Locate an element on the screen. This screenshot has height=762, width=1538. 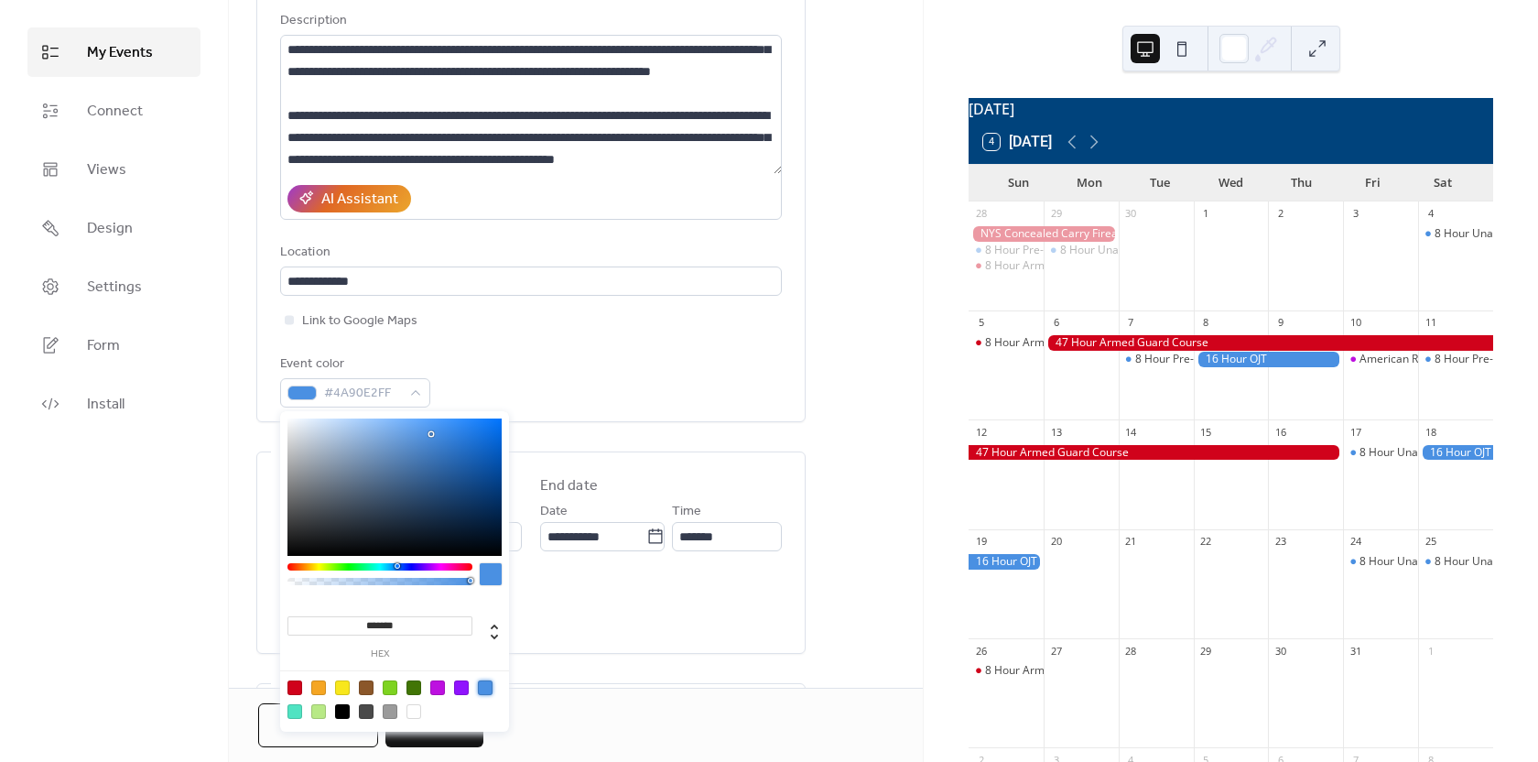
div: 11 is located at coordinates (1430, 322).